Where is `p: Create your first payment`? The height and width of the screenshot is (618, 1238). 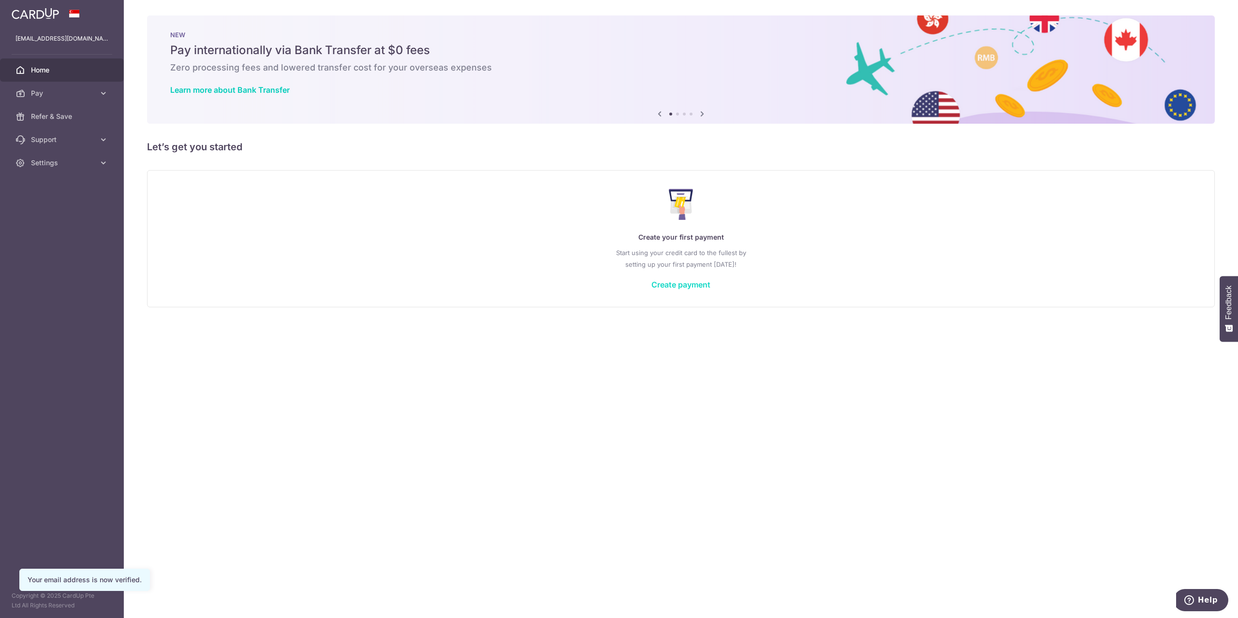
p: Create your first payment is located at coordinates (681, 237).